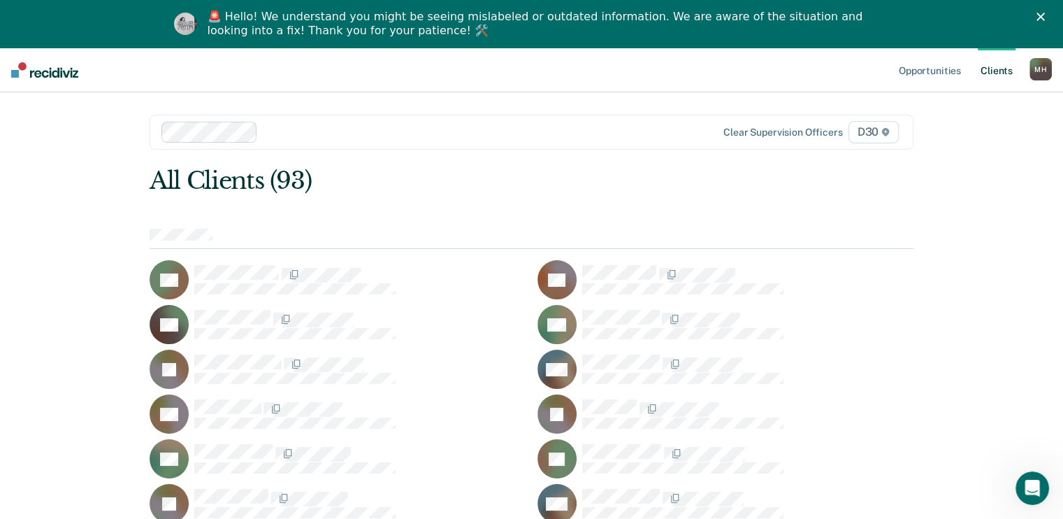 The image size is (1063, 519). What do you see at coordinates (929, 70) in the screenshot?
I see `a: Opportunities` at bounding box center [929, 70].